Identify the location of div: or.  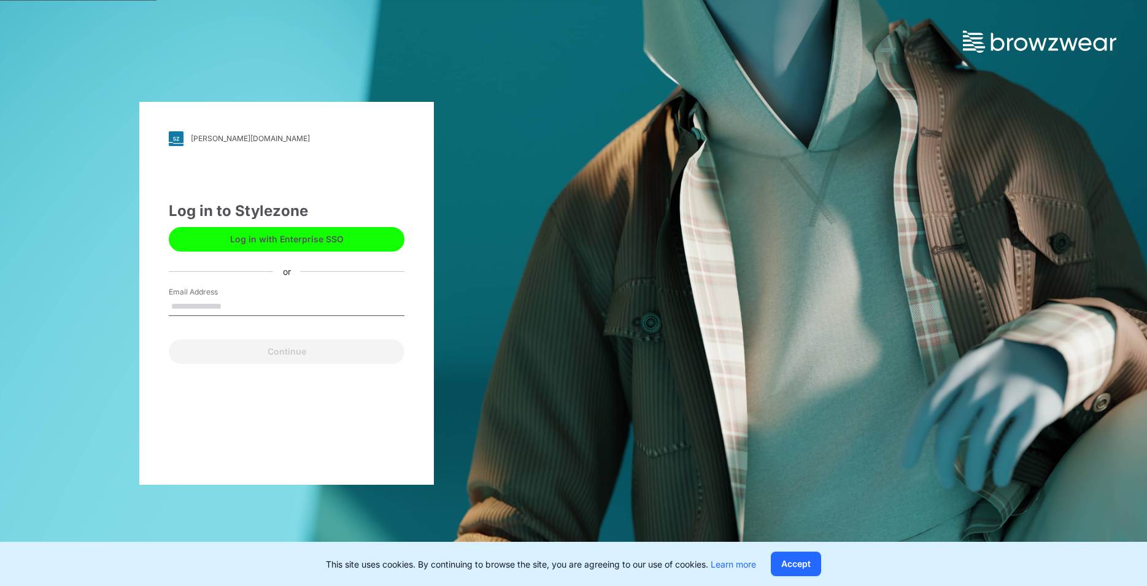
(287, 271).